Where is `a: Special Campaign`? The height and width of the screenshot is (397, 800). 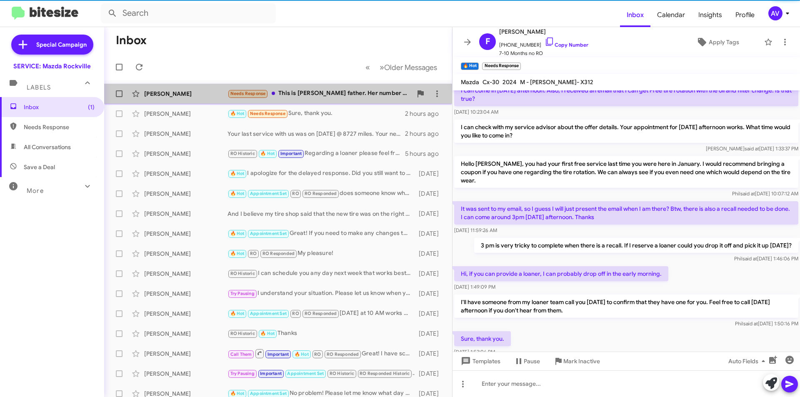
a: Special Campaign is located at coordinates (52, 45).